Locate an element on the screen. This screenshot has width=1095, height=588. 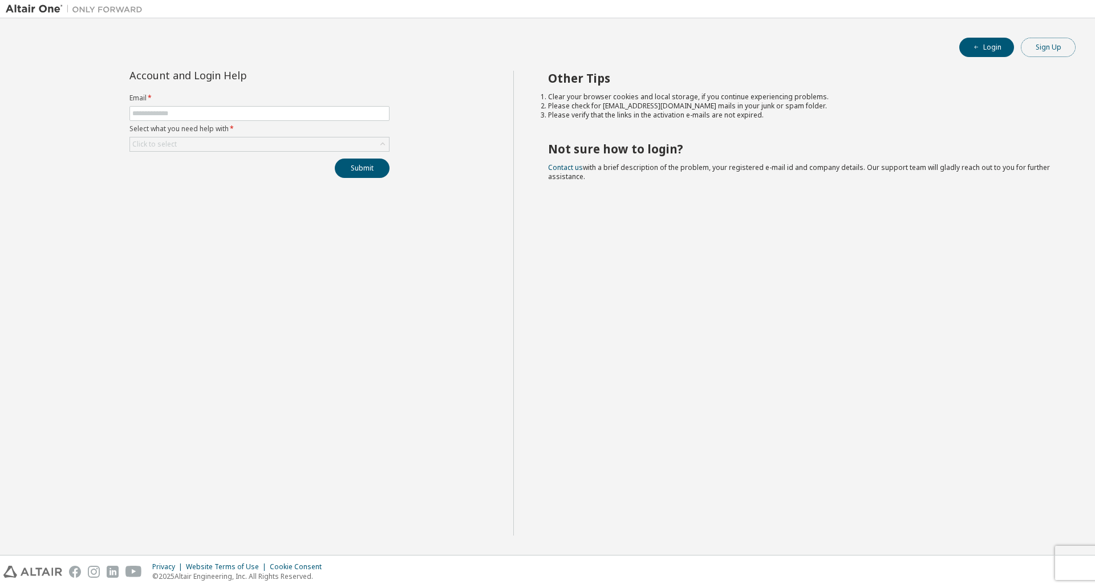
img: instagram.svg is located at coordinates (94, 571).